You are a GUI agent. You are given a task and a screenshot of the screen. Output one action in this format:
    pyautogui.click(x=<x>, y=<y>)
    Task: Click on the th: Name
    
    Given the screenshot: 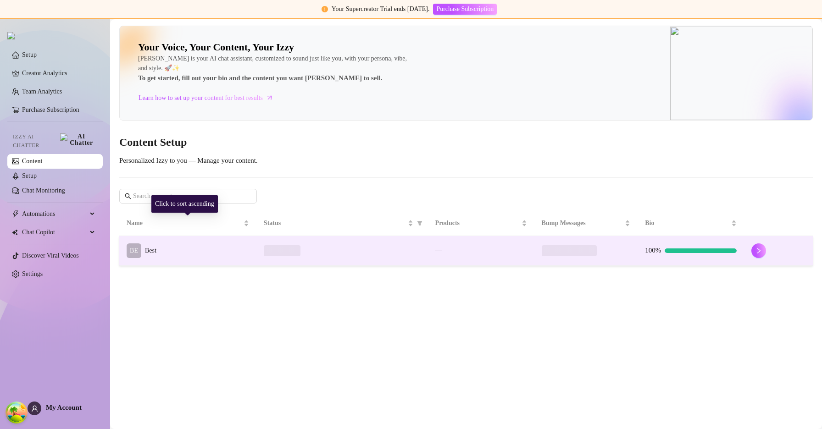 What is the action you would take?
    pyautogui.click(x=188, y=223)
    